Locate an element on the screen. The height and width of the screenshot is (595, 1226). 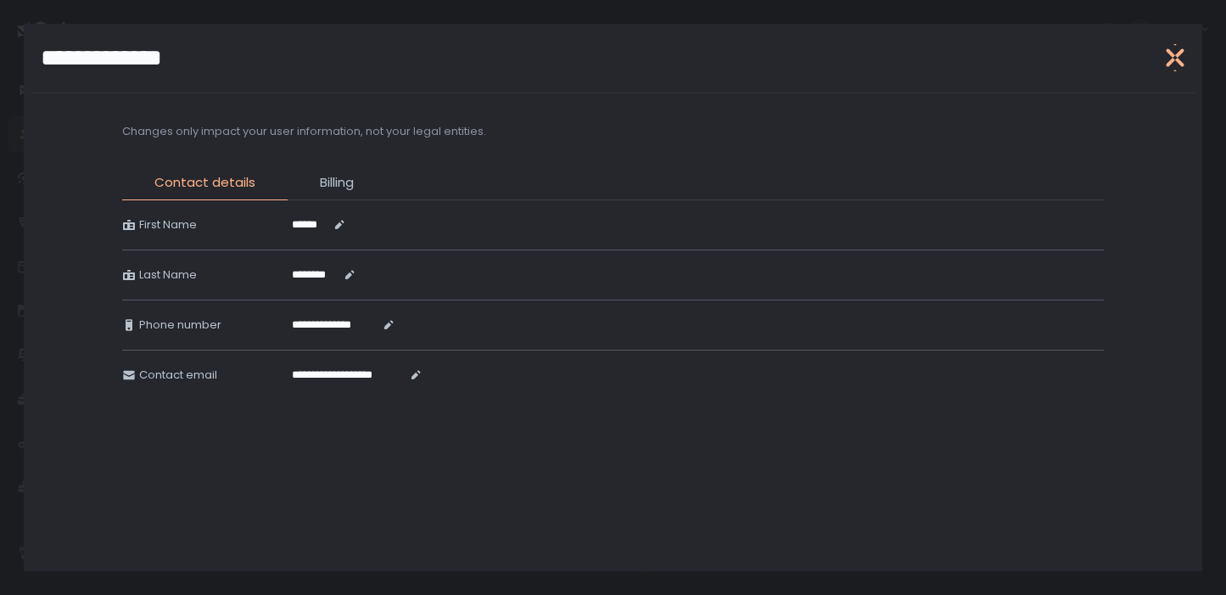
span: Contact email is located at coordinates (178, 375).